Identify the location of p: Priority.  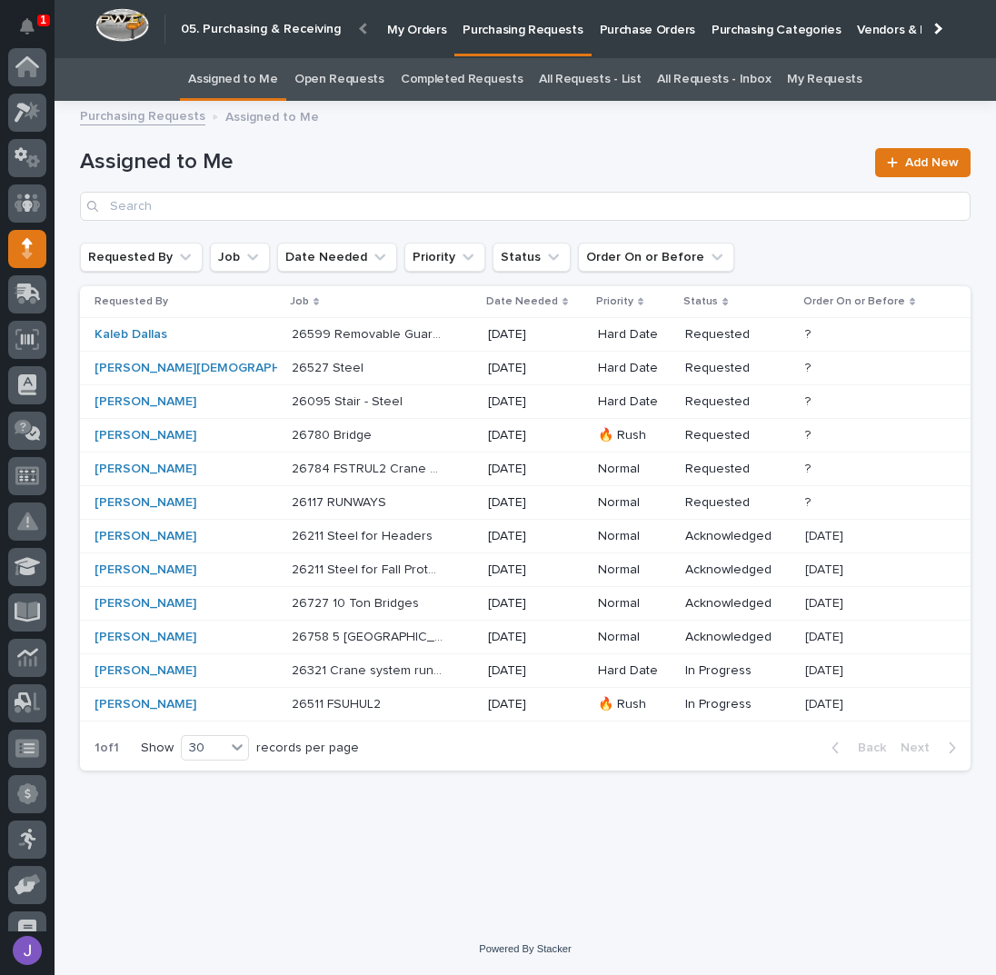
(615, 302).